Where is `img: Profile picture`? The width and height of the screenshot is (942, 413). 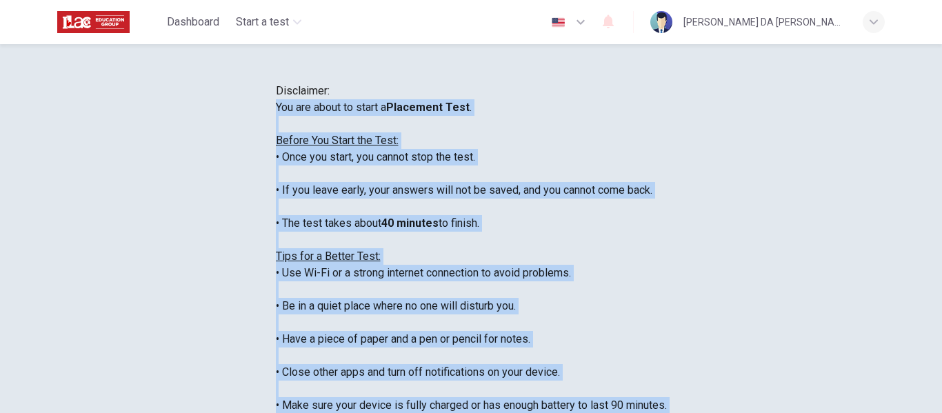
img: Profile picture is located at coordinates (662, 22).